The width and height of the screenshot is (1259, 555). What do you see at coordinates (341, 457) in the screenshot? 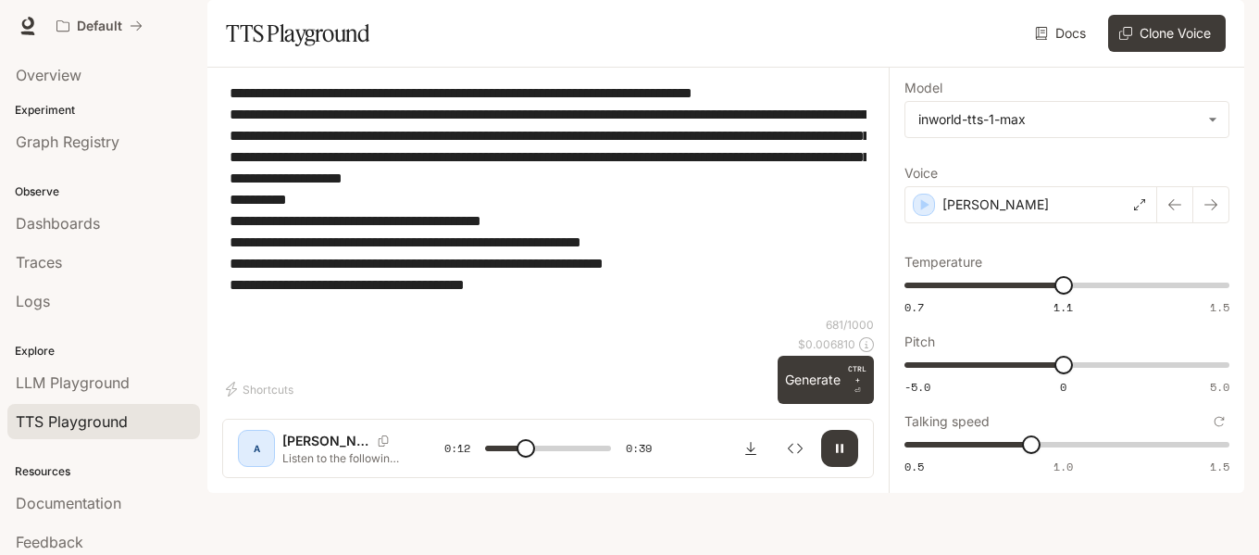
I see `p: Listen to the following audio (to be read by the teacher) and answer the questions. Audio text: "...` at bounding box center [341, 457].